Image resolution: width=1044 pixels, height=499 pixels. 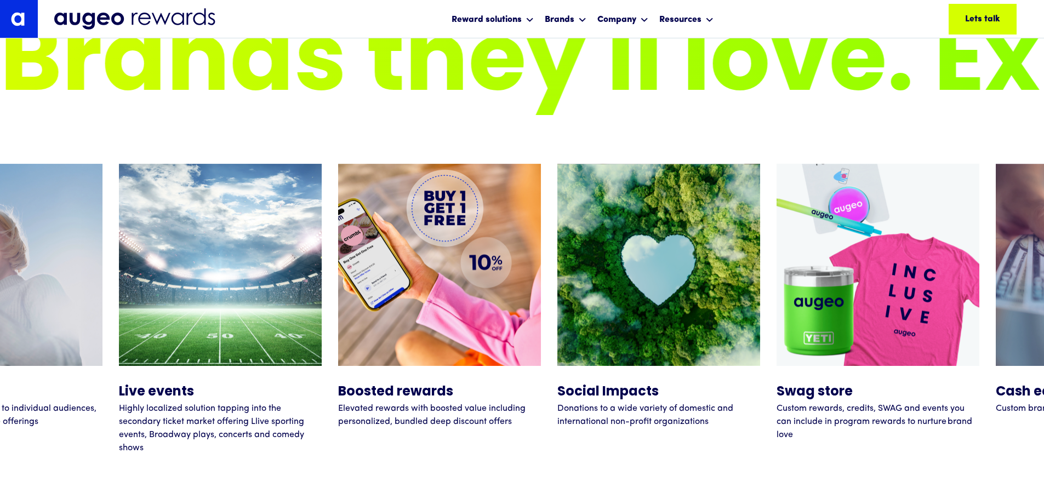 I want to click on p: Custom rewards, credits, SWAG and events you can include in program rewards to nurture brand love​, so click(x=878, y=422).